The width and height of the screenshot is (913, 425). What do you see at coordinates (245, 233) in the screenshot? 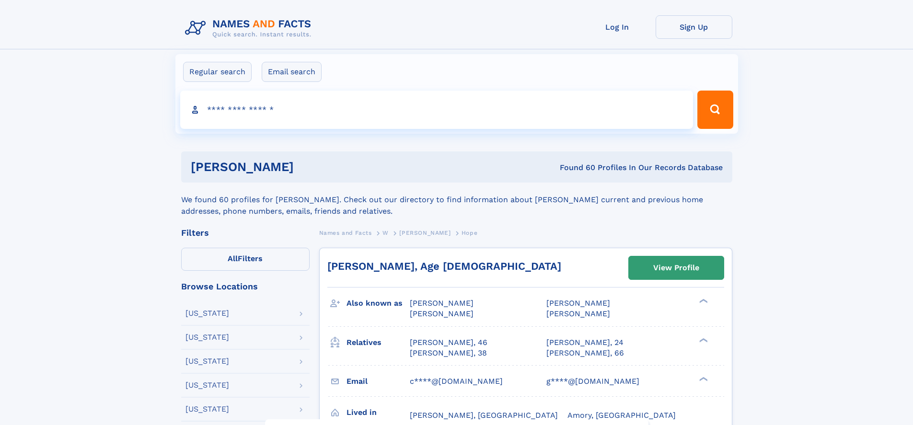
I see `div: Filters` at bounding box center [245, 233].